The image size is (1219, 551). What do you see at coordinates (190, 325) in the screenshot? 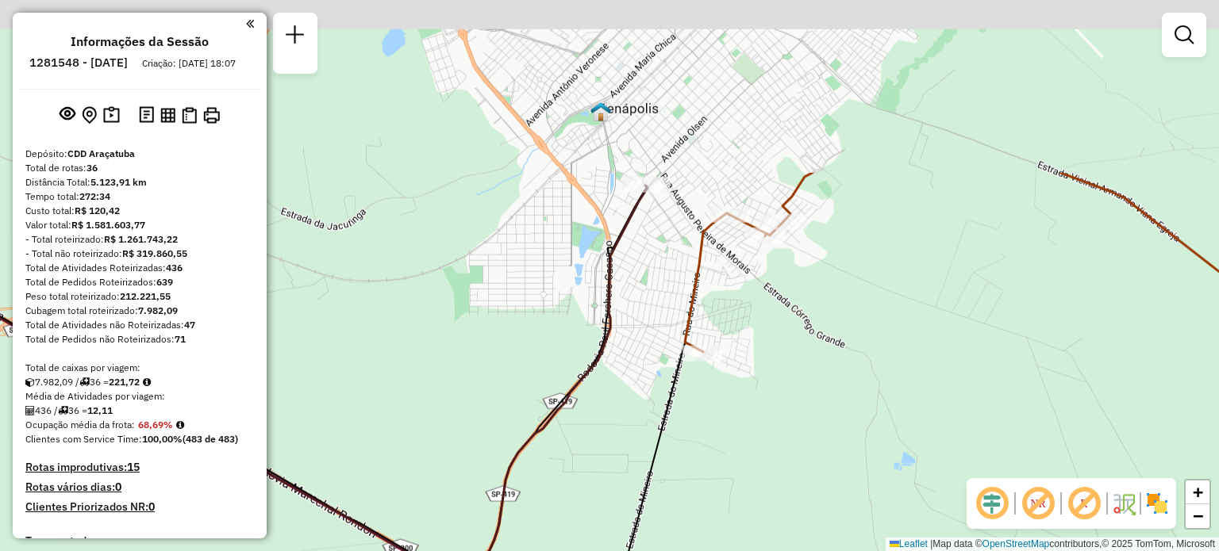
I see `strong: 47` at bounding box center [190, 325].